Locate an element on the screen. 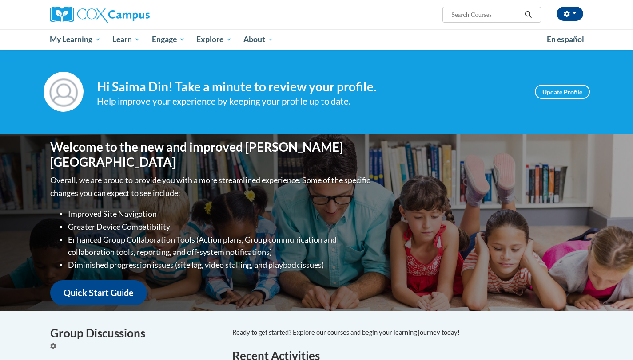 The height and width of the screenshot is (360, 633). li: Improved Site Navigation is located at coordinates (220, 214).